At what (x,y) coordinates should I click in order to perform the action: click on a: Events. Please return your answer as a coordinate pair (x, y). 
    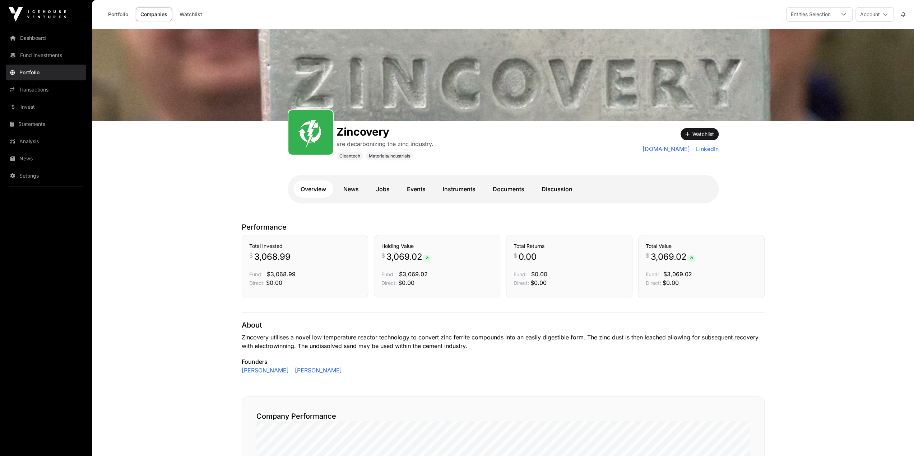
    Looking at the image, I should click on (416, 189).